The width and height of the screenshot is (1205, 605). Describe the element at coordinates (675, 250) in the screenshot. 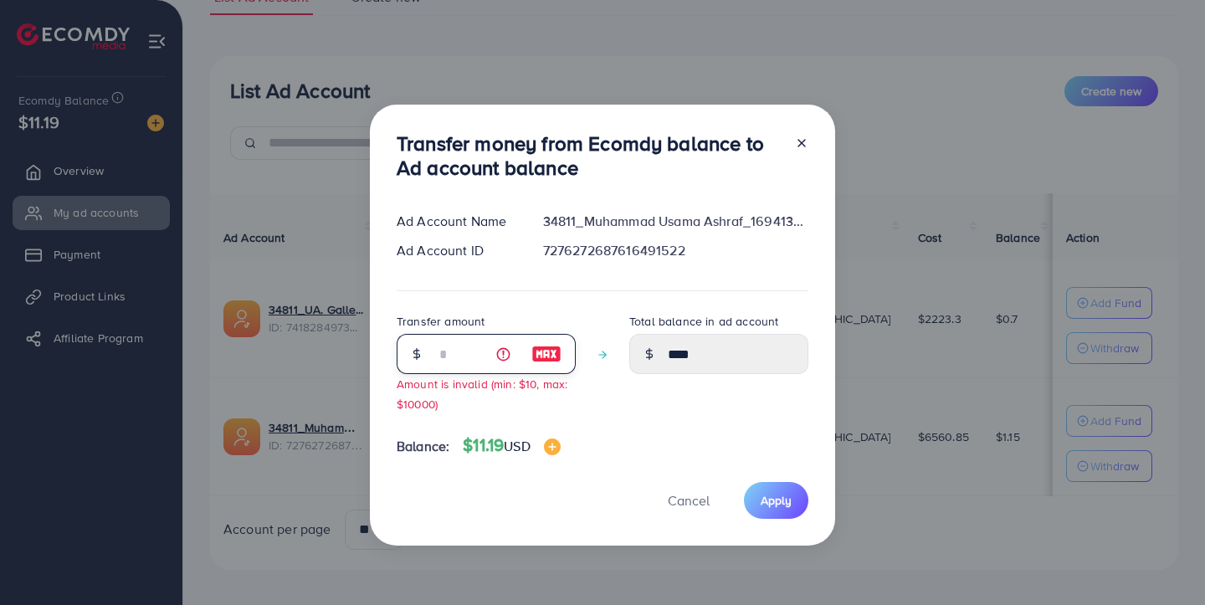

I see `div: 7276272687616491522` at that location.